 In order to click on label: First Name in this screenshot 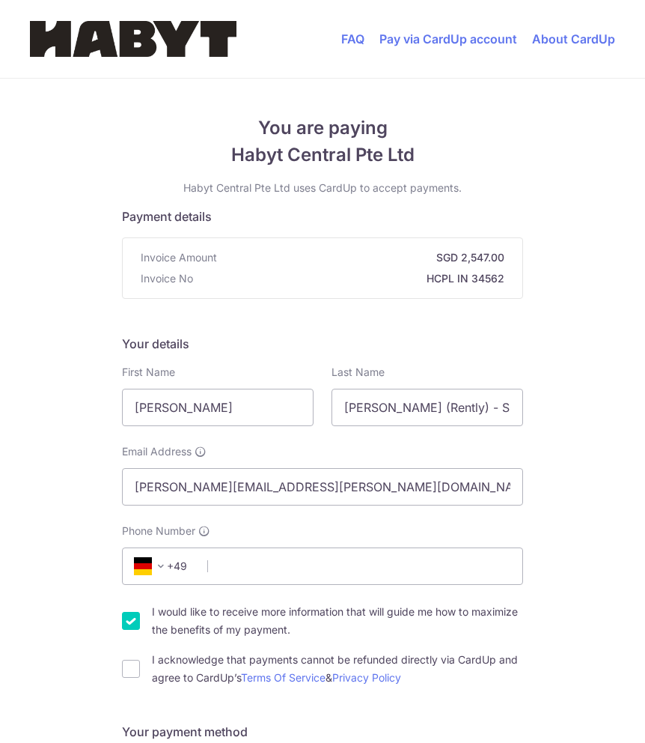, I will do `click(148, 372)`.